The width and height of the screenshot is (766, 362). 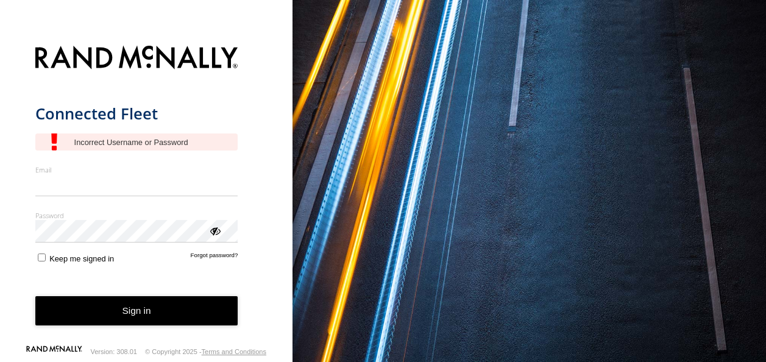 I want to click on form: main, so click(x=146, y=192).